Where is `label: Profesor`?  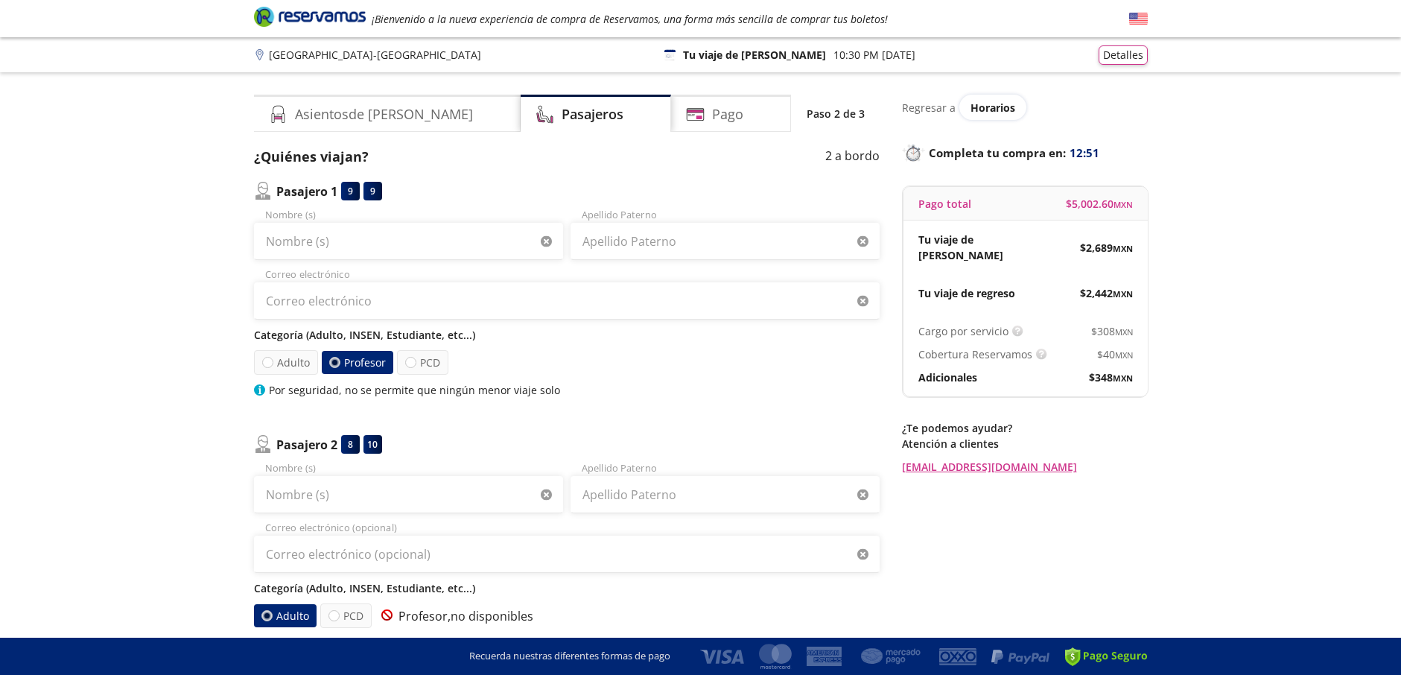 label: Profesor is located at coordinates (357, 362).